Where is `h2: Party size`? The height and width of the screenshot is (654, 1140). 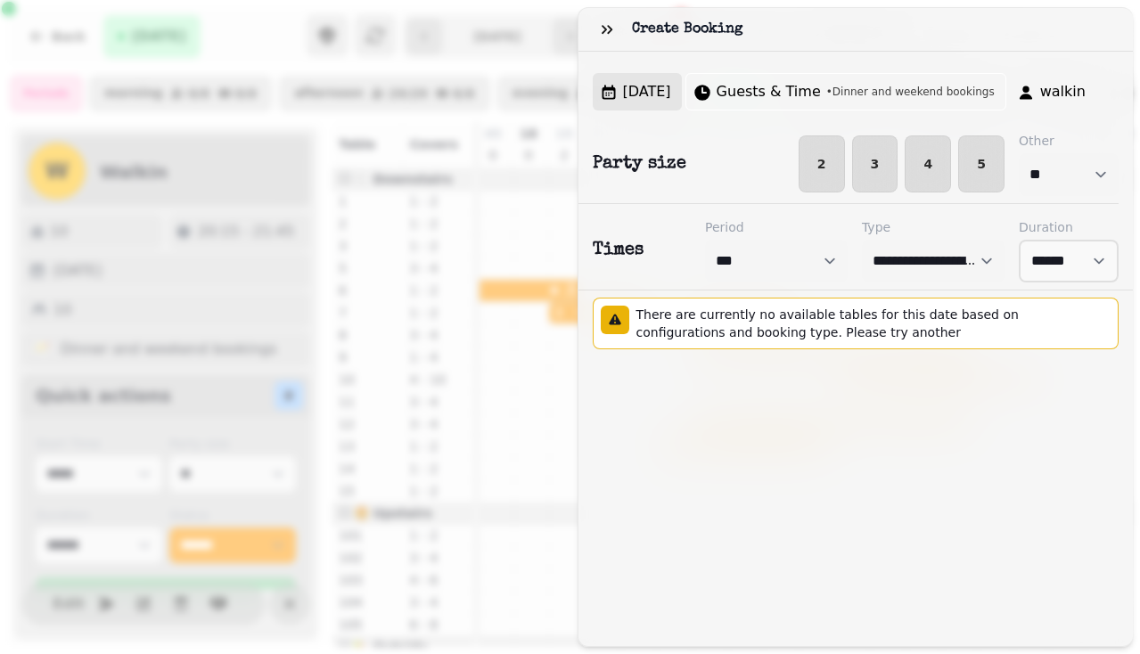 h2: Party size is located at coordinates (632, 164).